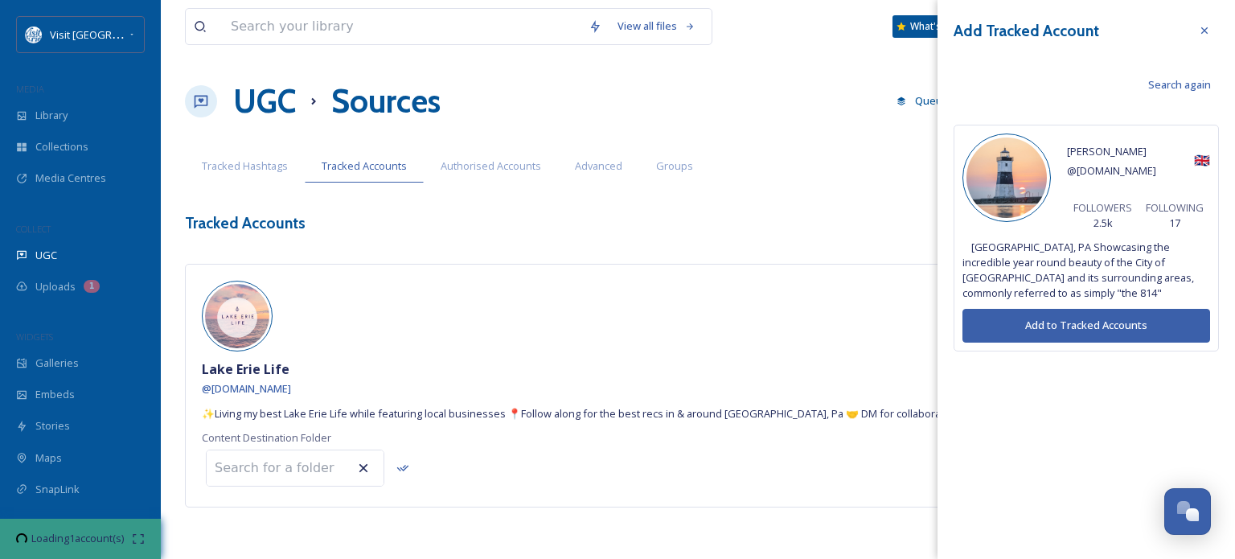 The width and height of the screenshot is (1235, 559). Describe the element at coordinates (48, 458) in the screenshot. I see `span: Maps` at that location.